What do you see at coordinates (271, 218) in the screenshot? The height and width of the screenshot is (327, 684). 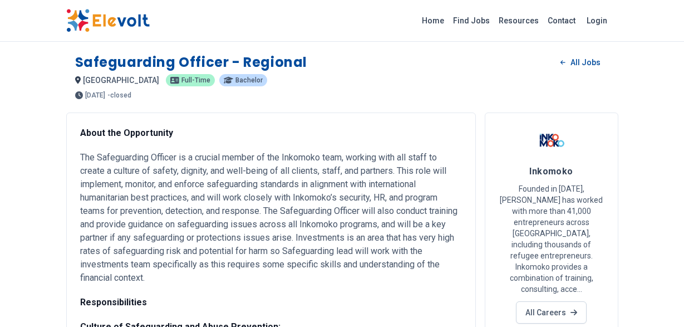 I see `p: The Safeguarding Officer is a crucial member of the Inkomoko team, working with all staff to crea...` at bounding box center [271, 218].